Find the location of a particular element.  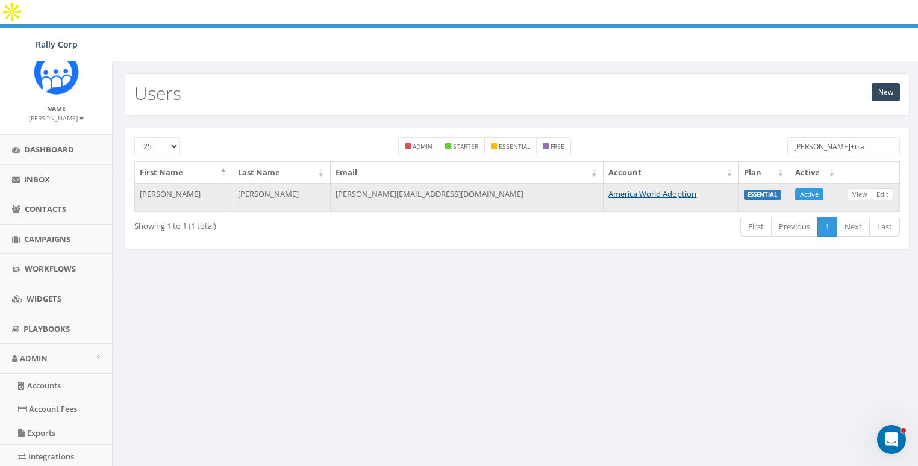

a: Edit is located at coordinates (882, 194).